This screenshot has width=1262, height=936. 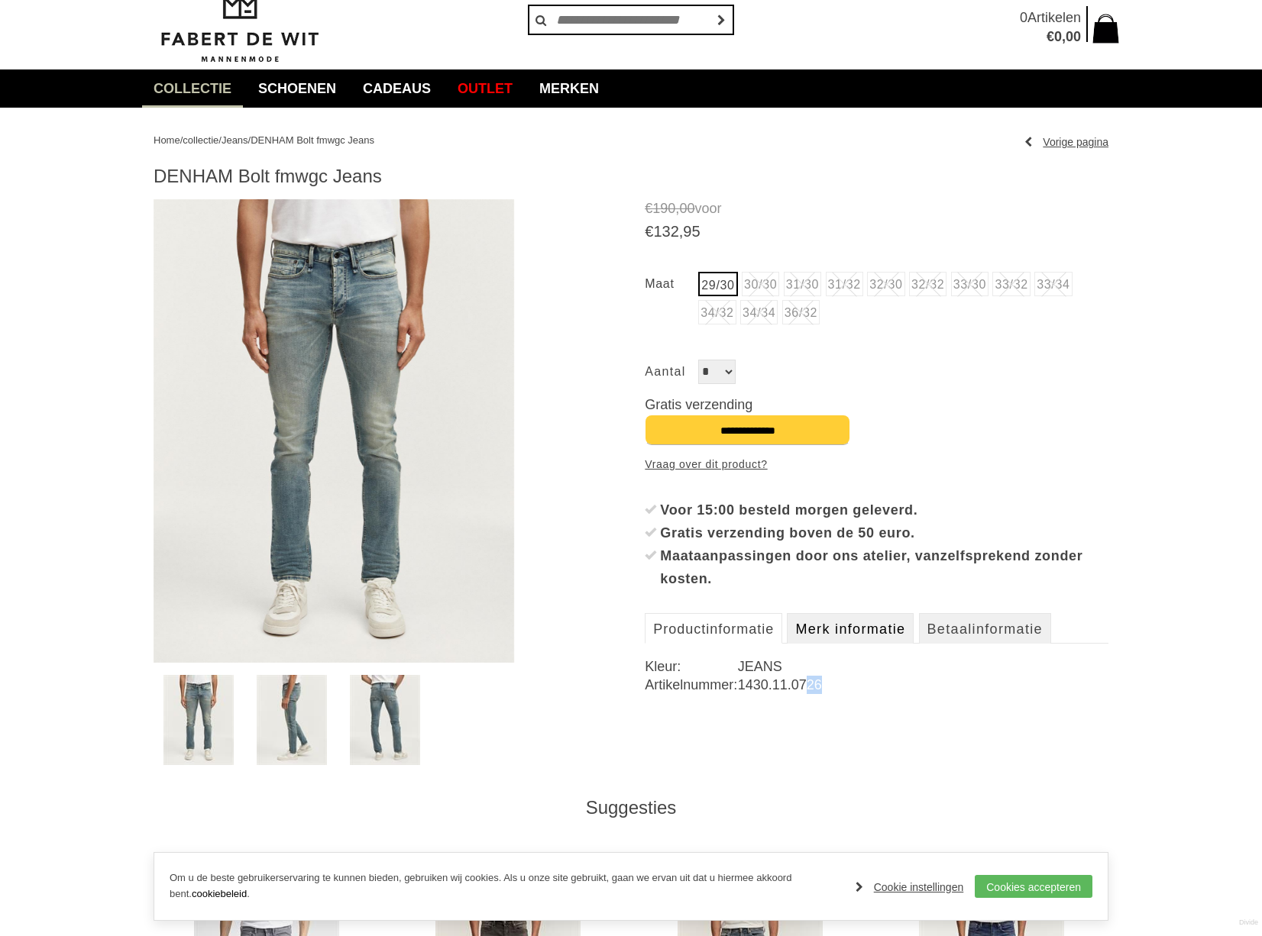 What do you see at coordinates (167, 140) in the screenshot?
I see `span: Home` at bounding box center [167, 140].